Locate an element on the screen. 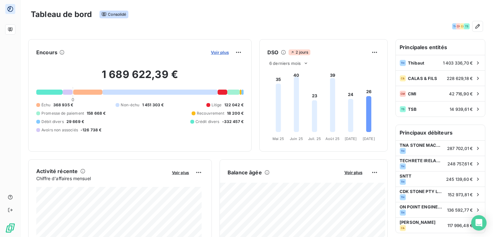 This screenshot has width=493, height=237. span: Recouvrement is located at coordinates (211, 113).